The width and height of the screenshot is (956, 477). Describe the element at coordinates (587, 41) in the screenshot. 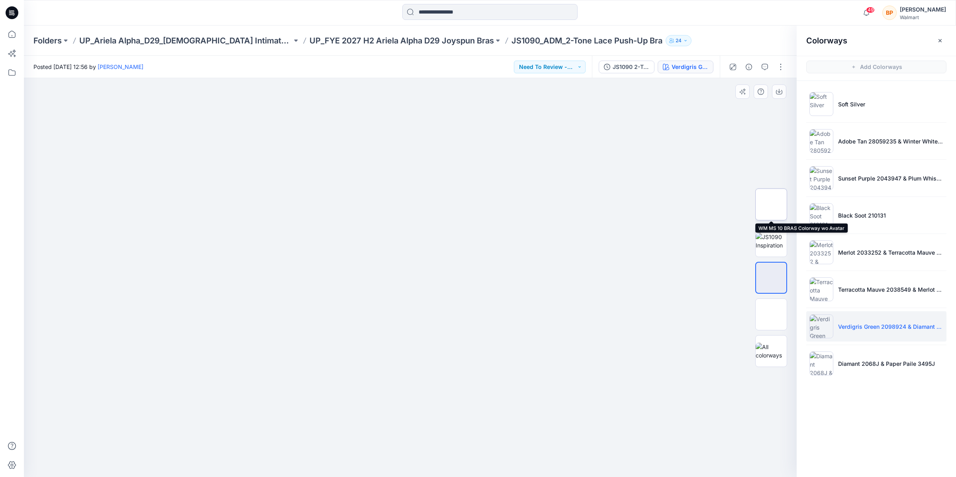

I see `p: JS1090_ADM_2-Tone Lace Push-Up Bra` at that location.